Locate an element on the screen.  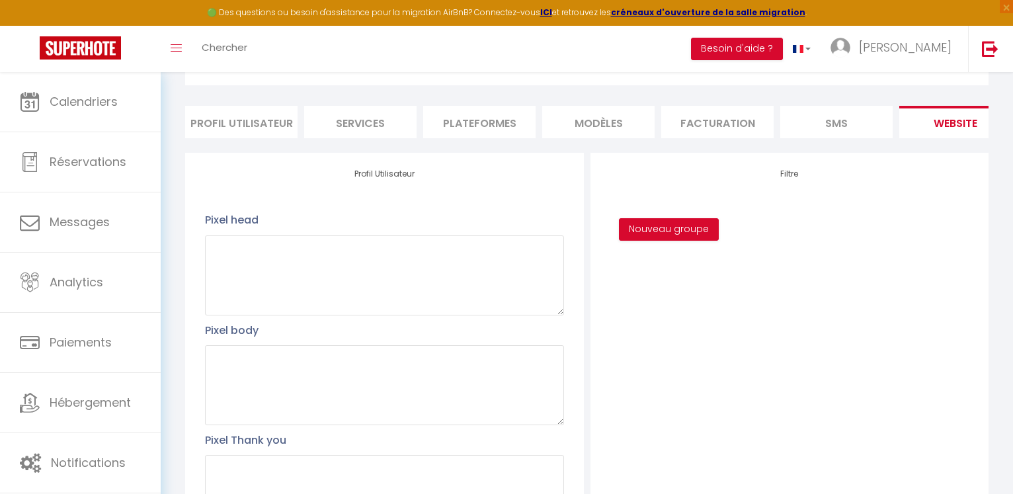
img: logout is located at coordinates (990, 48).